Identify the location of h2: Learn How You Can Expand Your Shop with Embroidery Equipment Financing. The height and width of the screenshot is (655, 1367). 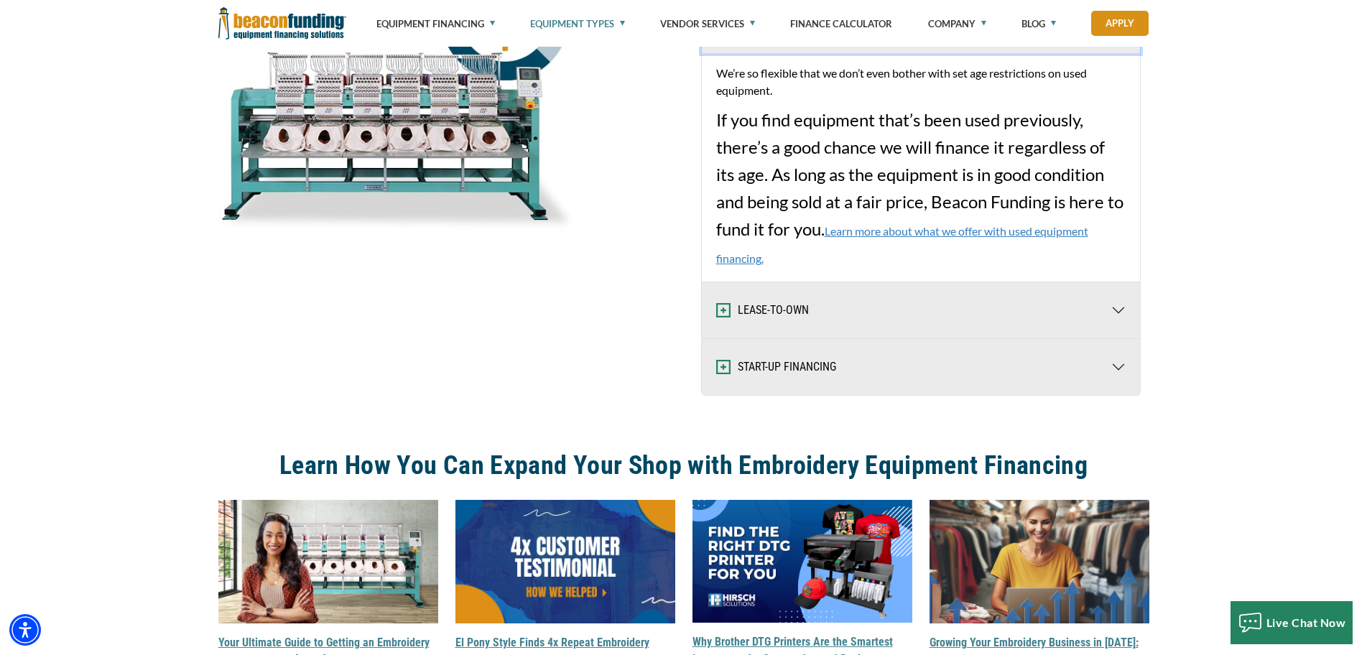
(684, 466).